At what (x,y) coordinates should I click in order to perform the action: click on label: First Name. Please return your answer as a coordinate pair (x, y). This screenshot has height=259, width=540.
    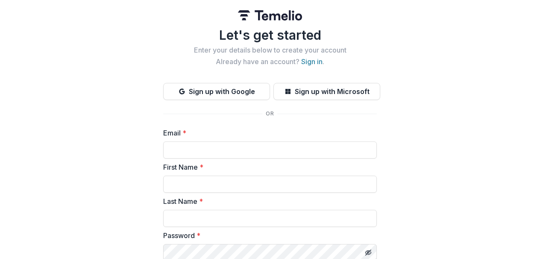
    Looking at the image, I should click on (267, 167).